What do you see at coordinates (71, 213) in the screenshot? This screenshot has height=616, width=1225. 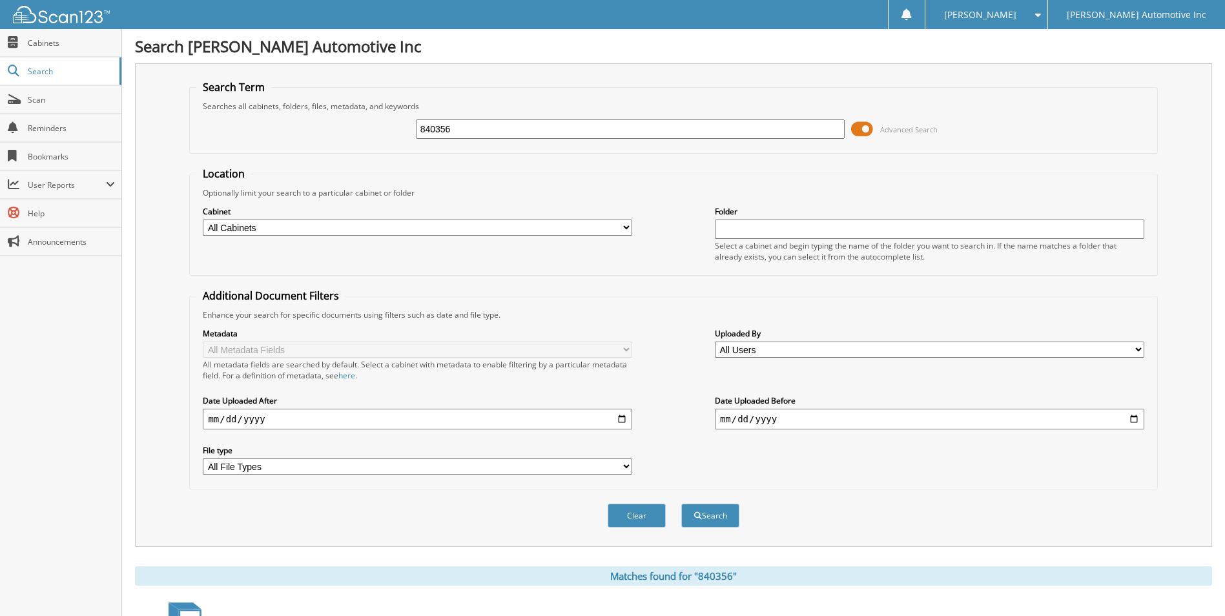 I see `span: Help` at bounding box center [71, 213].